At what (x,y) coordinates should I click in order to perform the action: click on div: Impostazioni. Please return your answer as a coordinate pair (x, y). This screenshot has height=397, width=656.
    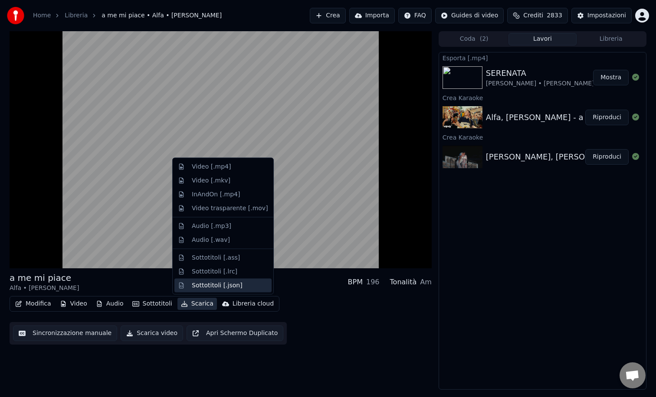
    Looking at the image, I should click on (607, 16).